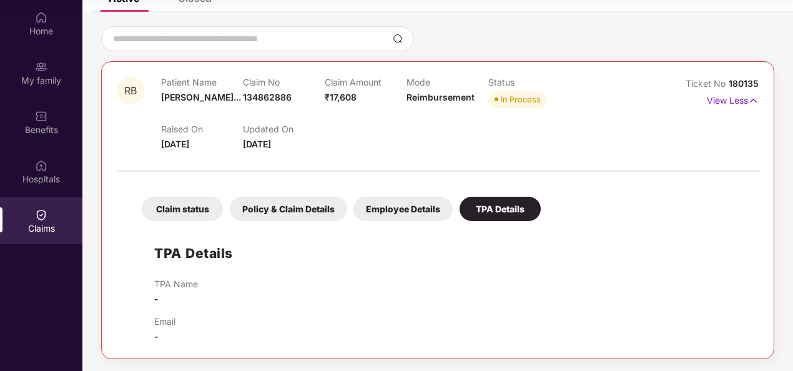 The width and height of the screenshot is (793, 371). Describe the element at coordinates (41, 116) in the screenshot. I see `img: svg+xml;base64,PHN2ZyBpZD0iQmVuZWZpdHMiIHhtbG5zPSJodHRwOi8vd3d3LnczLm9yZy8yMDAwL3N2ZyIgd2lkdGg9Ij...` at that location.